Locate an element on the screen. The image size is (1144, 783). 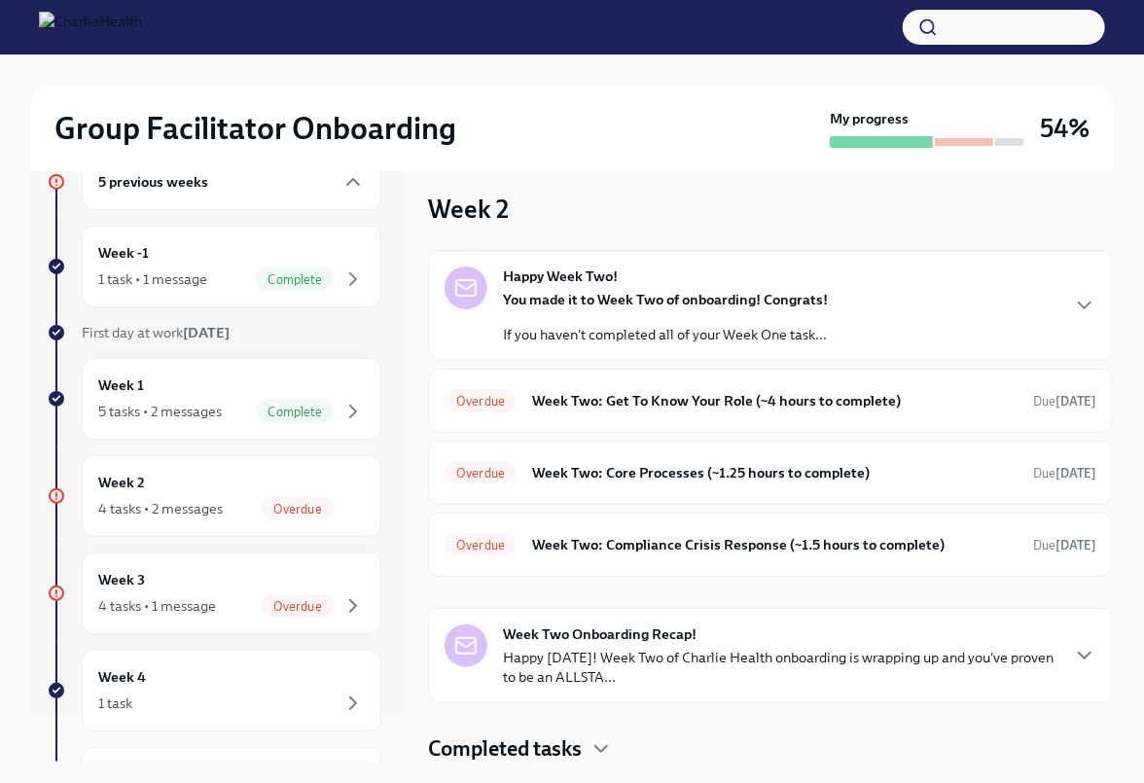
div: 1 task • 1 message is located at coordinates (153, 279).